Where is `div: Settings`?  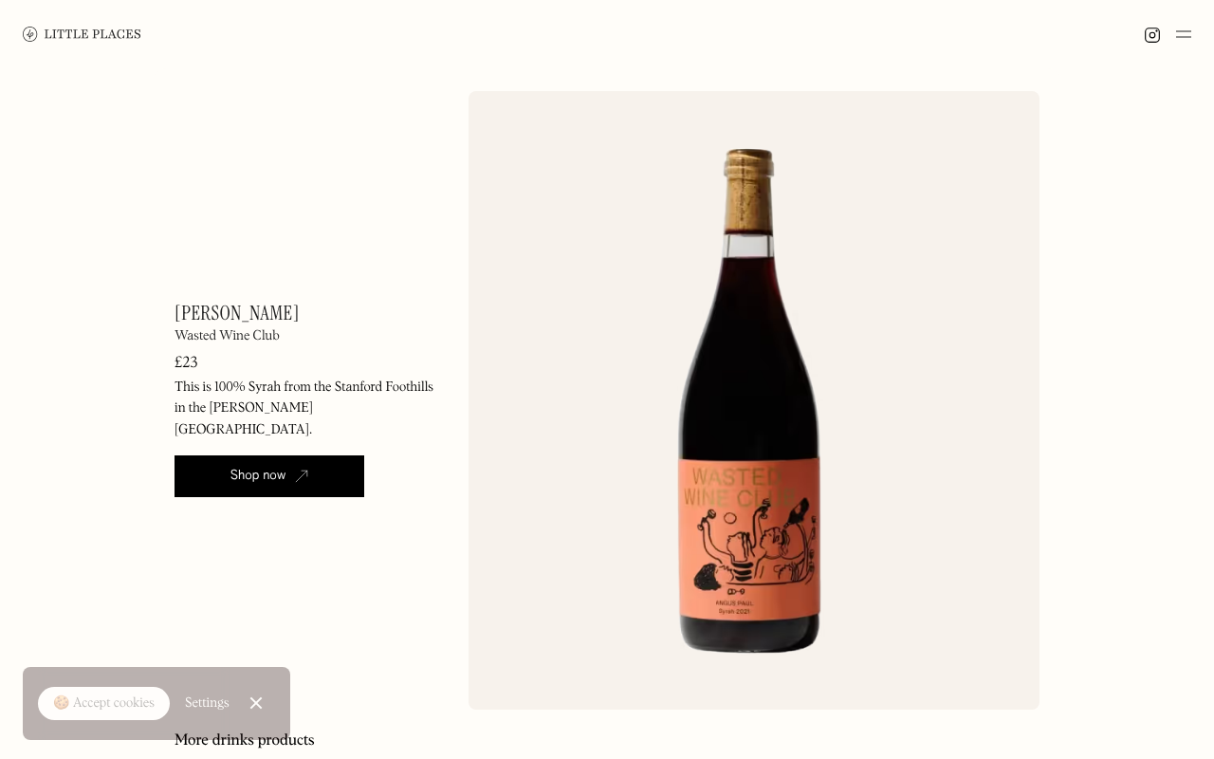 div: Settings is located at coordinates (207, 703).